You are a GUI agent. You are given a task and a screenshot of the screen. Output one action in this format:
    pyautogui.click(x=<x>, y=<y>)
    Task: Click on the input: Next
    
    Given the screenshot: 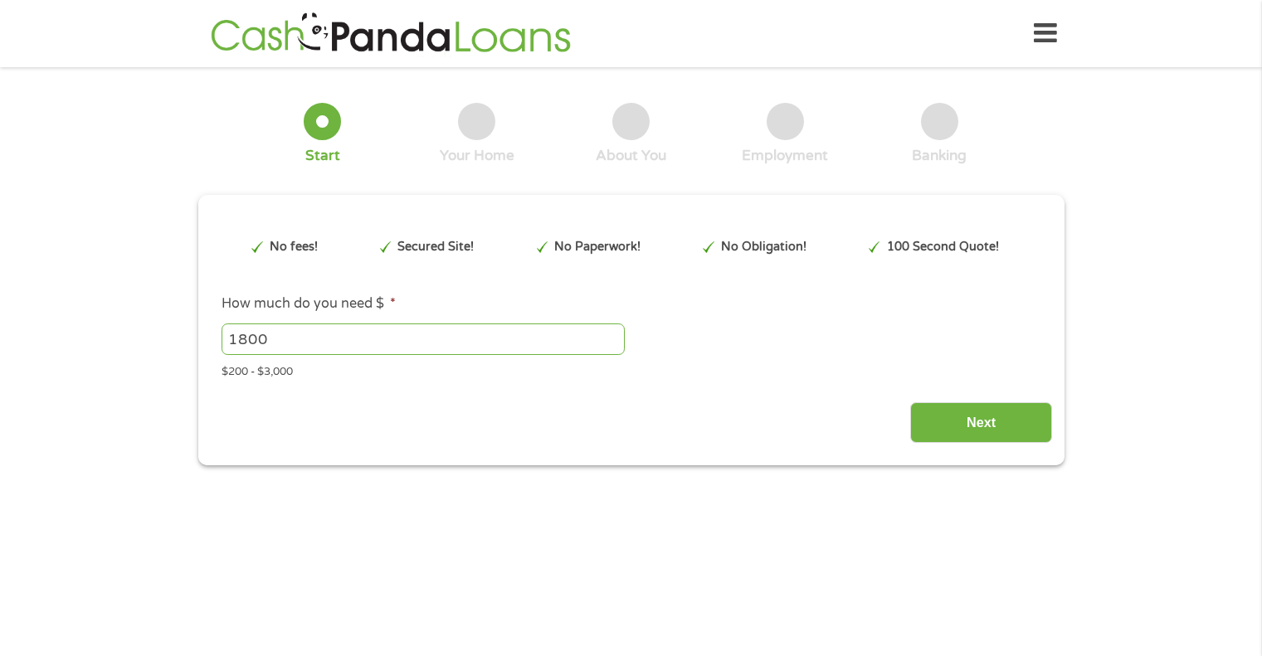 What is the action you would take?
    pyautogui.click(x=980, y=422)
    